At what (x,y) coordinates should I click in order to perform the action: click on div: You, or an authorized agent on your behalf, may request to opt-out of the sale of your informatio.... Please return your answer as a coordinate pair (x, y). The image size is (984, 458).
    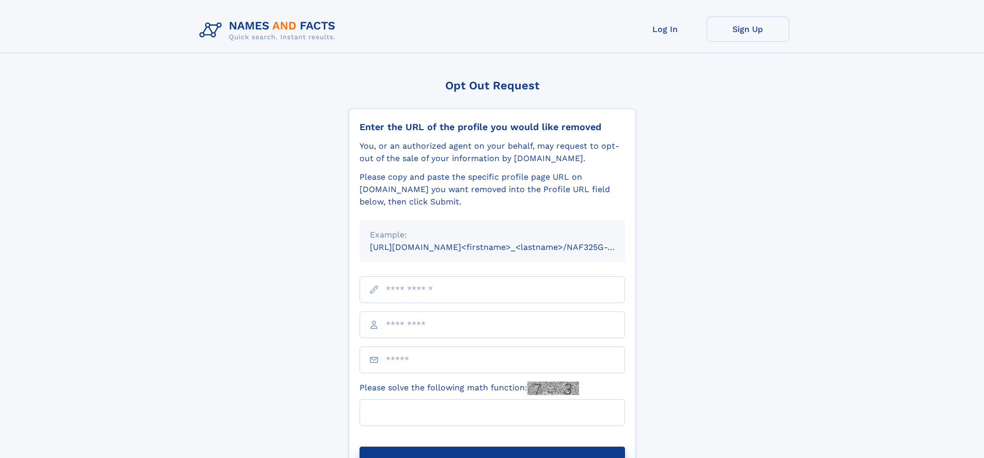
    Looking at the image, I should click on (492, 152).